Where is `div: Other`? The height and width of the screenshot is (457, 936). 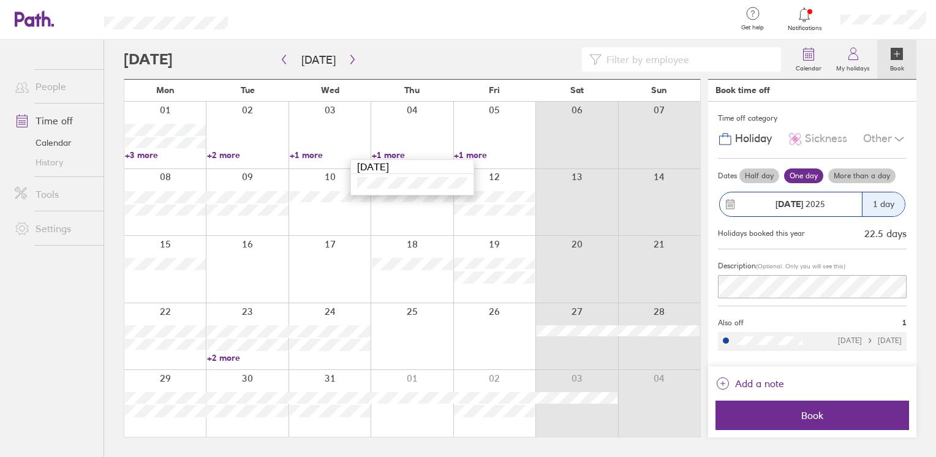
div: Other is located at coordinates (885, 139).